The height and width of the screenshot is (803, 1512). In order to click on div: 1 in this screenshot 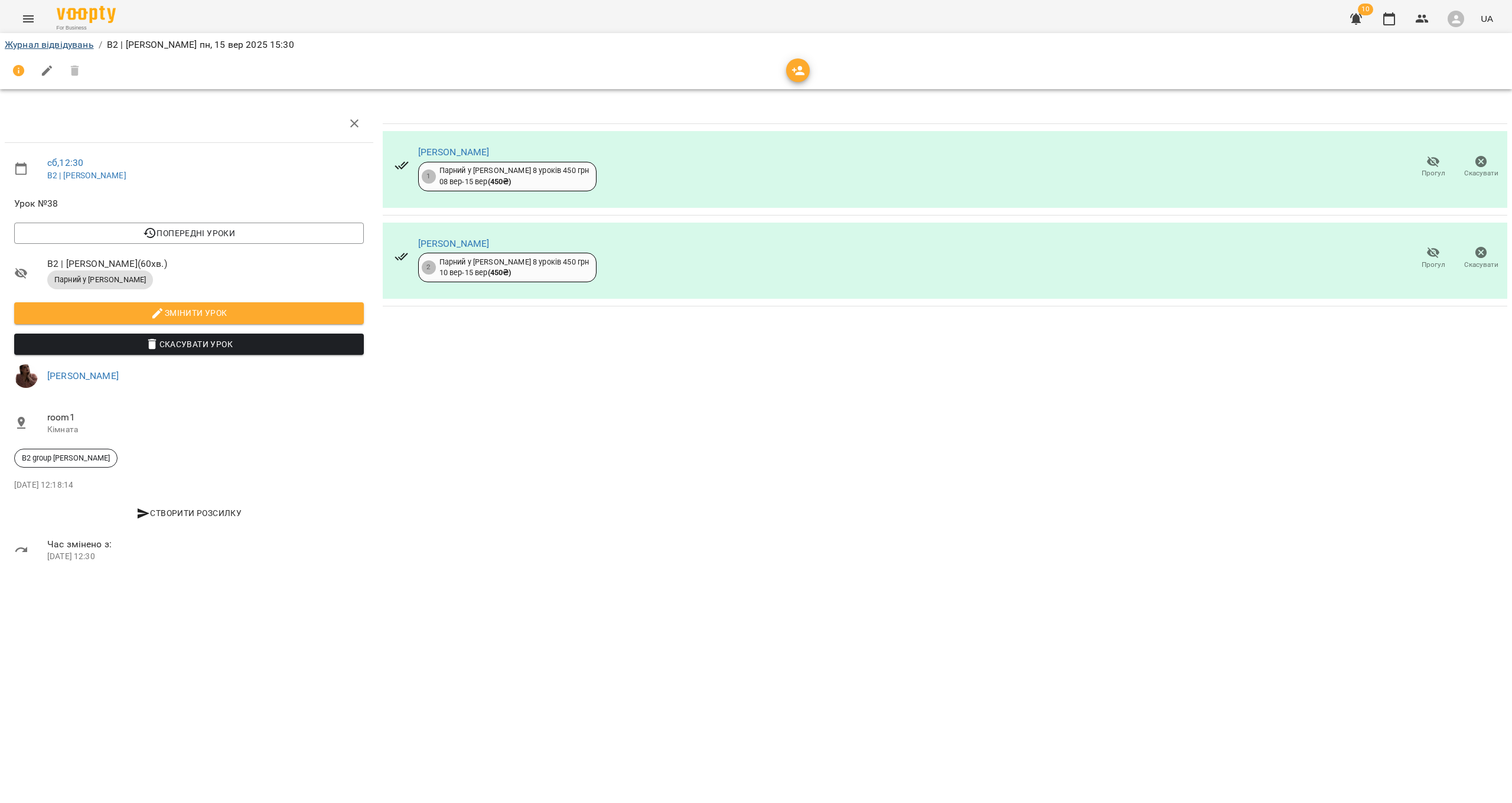, I will do `click(428, 177)`.